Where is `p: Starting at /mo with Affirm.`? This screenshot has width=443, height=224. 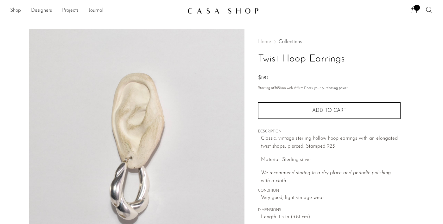 p: Starting at /mo with Affirm. is located at coordinates (329, 88).